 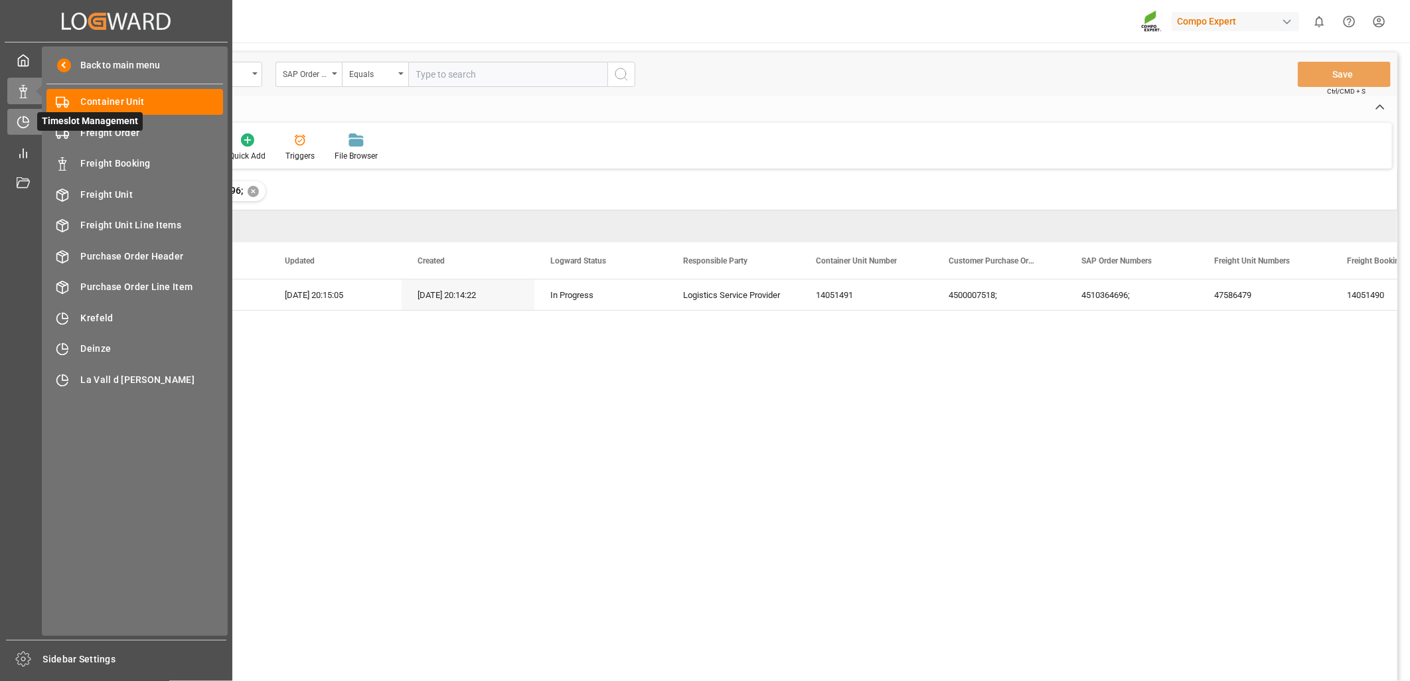 I want to click on span: Sidebar Settings, so click(x=135, y=659).